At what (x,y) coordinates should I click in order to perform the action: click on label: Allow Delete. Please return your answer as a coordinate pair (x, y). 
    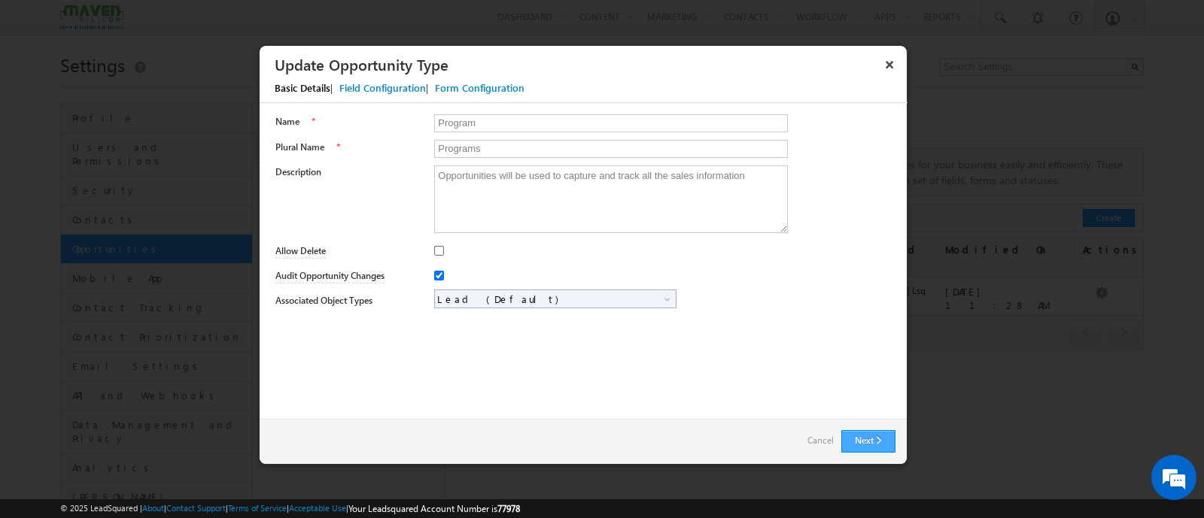
    Looking at the image, I should click on (300, 251).